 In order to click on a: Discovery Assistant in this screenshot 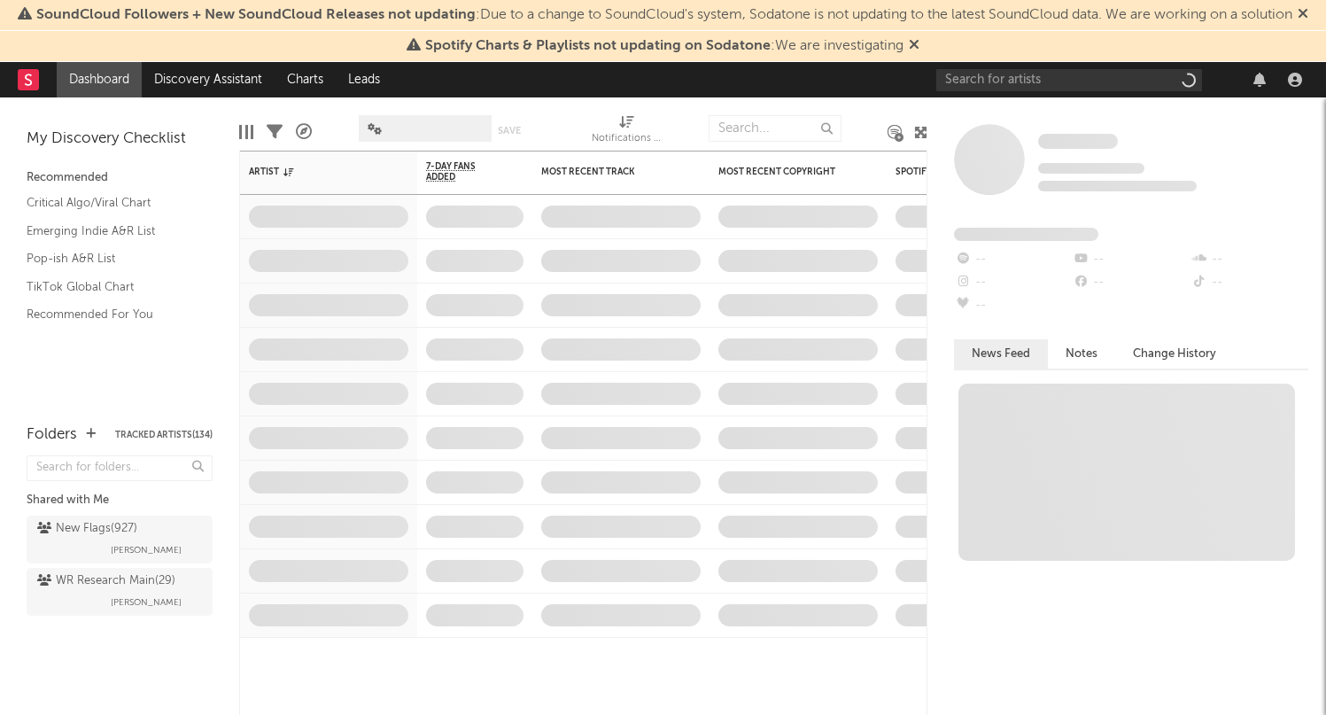, I will do `click(208, 80)`.